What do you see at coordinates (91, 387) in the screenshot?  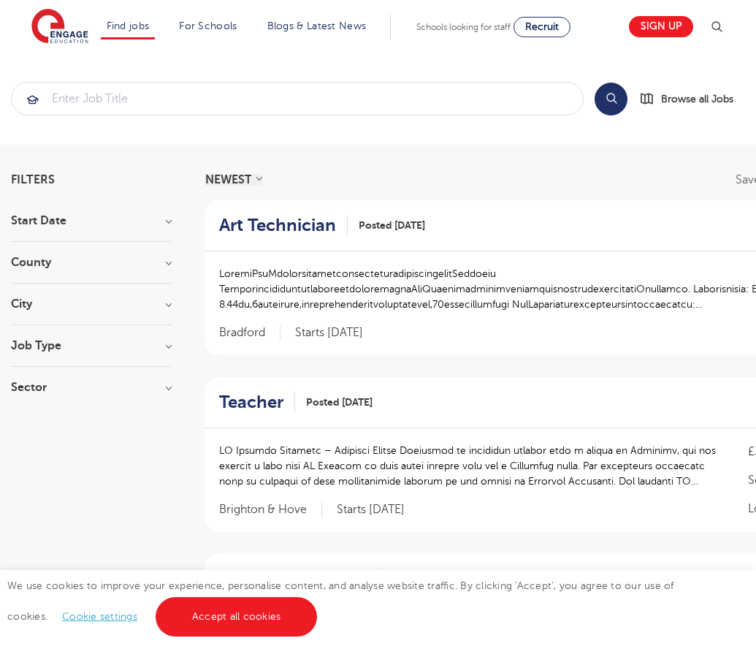 I see `h3: Sector` at bounding box center [91, 387].